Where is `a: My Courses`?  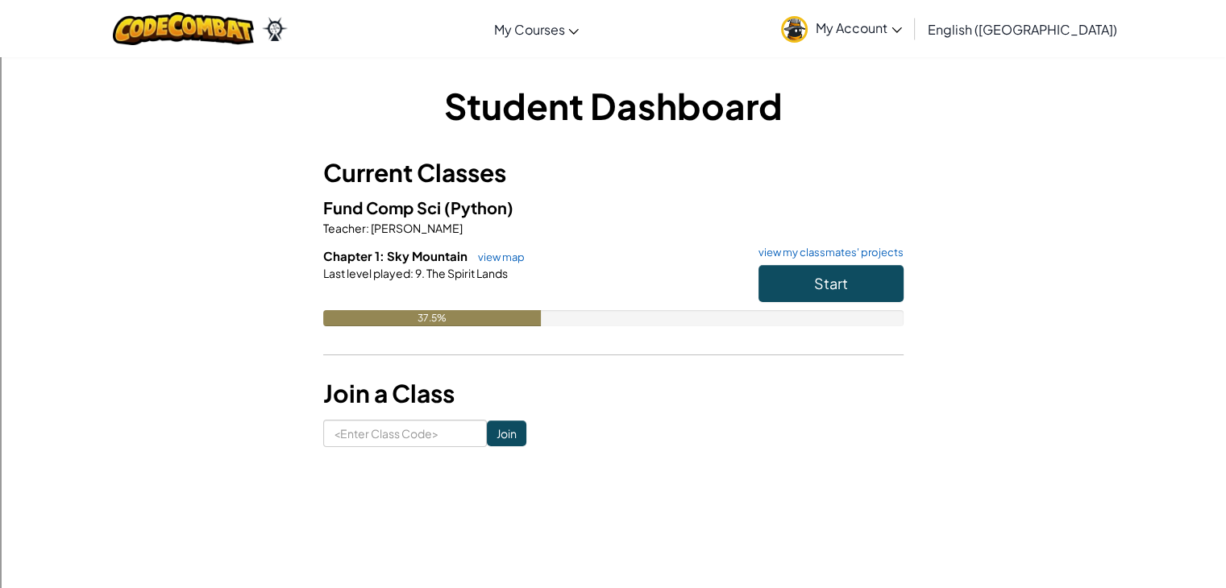 a: My Courses is located at coordinates (536, 29).